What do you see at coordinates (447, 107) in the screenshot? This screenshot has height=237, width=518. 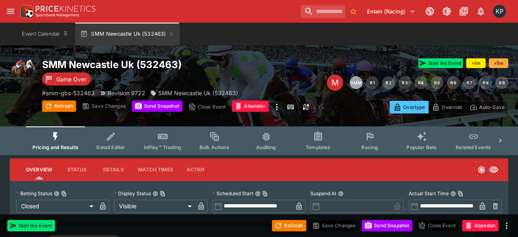 I see `button: Override` at bounding box center [447, 107].